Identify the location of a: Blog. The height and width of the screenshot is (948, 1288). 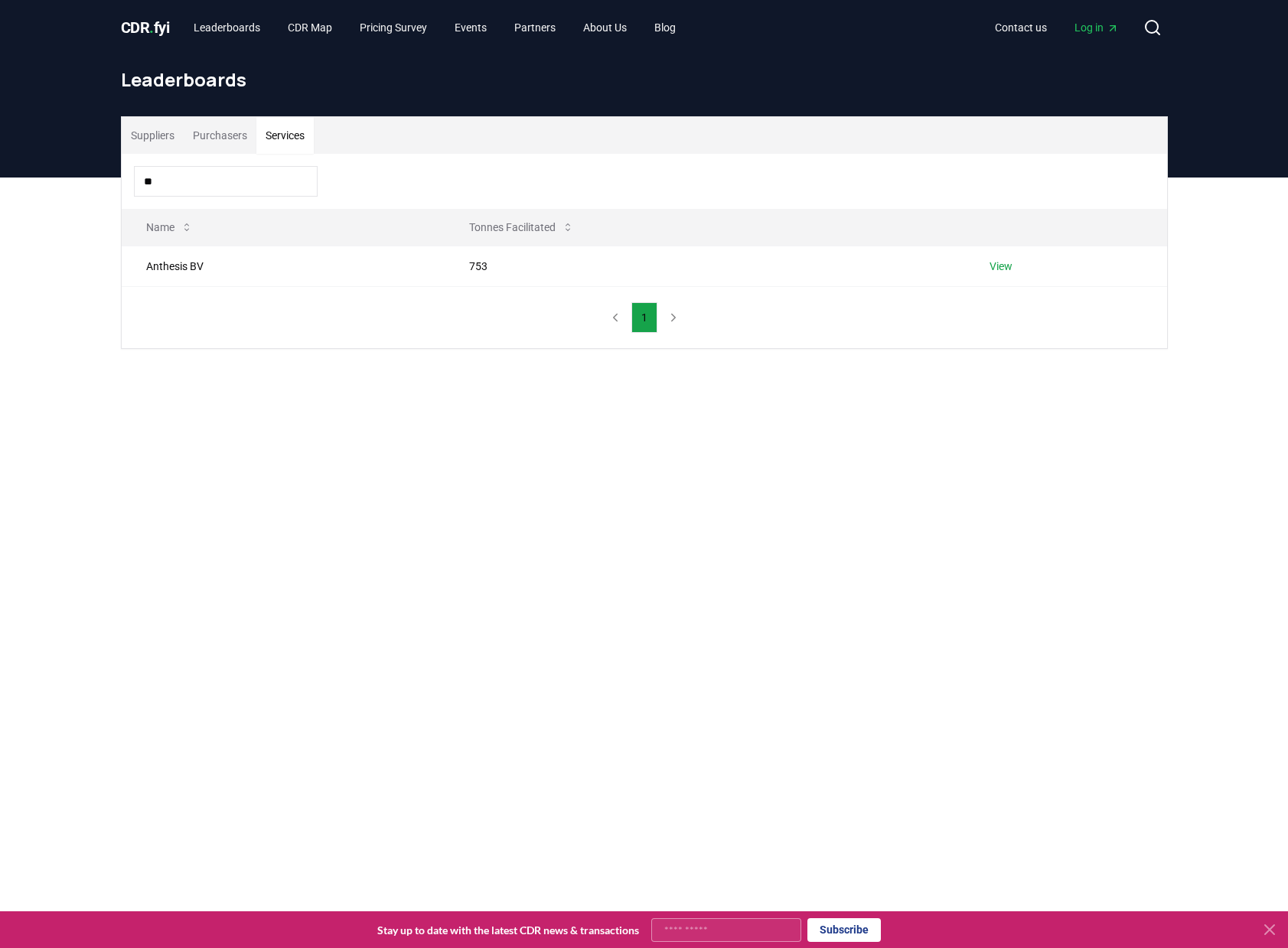
(665, 27).